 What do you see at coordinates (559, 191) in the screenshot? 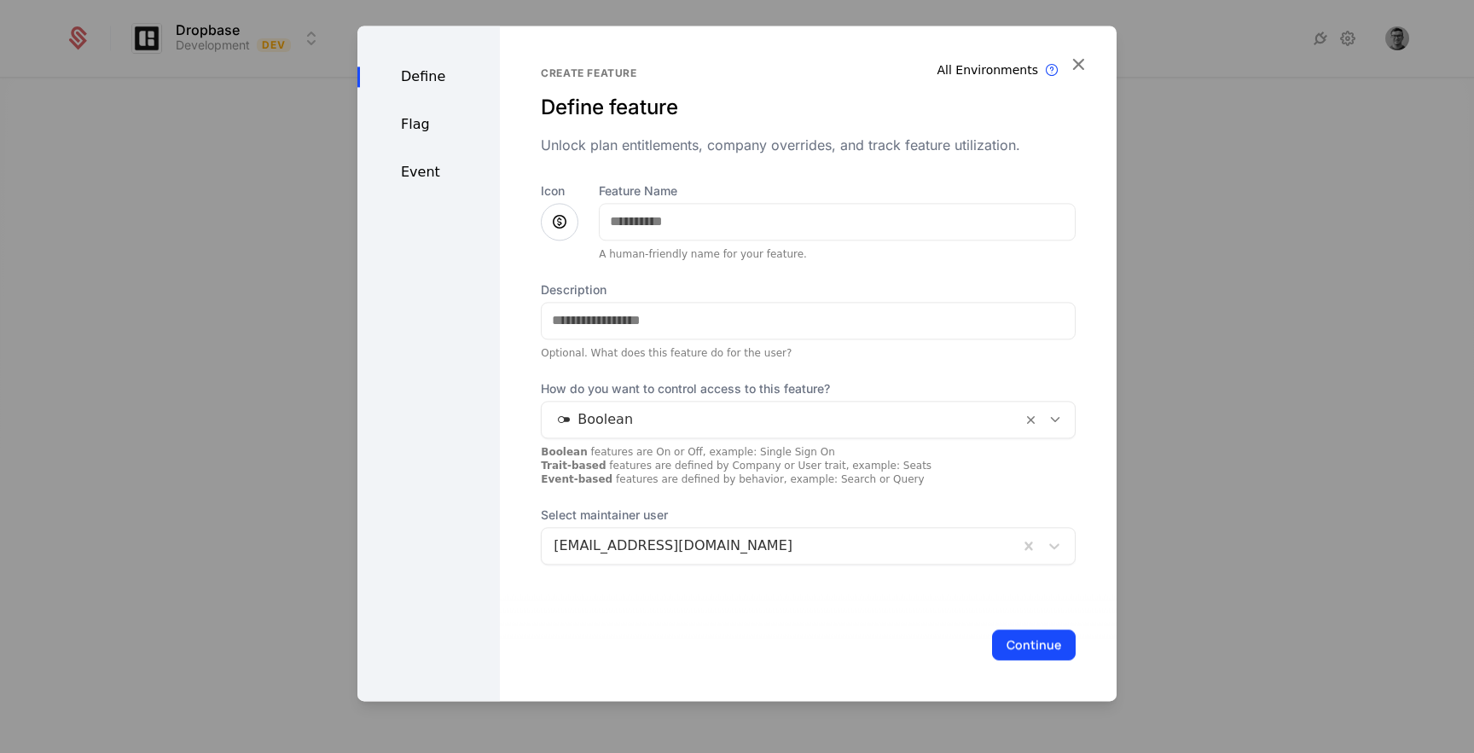
I see `label: Icon` at bounding box center [559, 191].